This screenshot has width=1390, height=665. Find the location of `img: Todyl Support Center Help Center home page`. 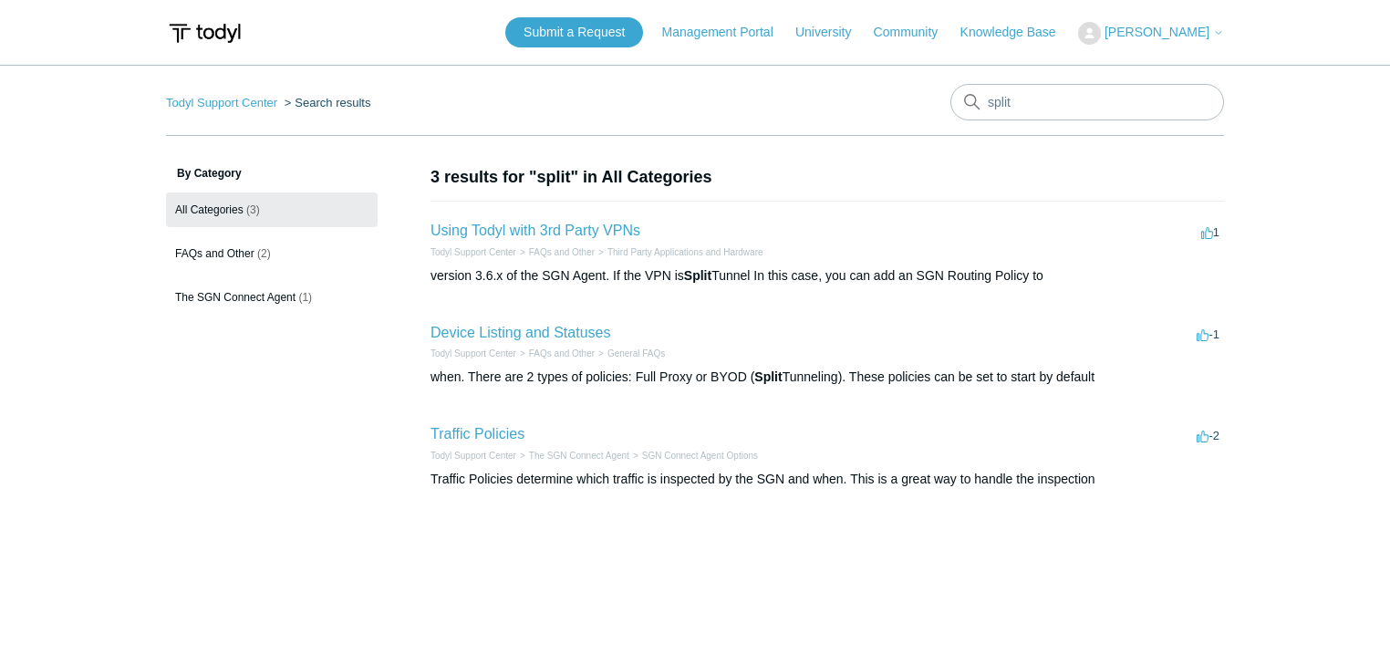

img: Todyl Support Center Help Center home page is located at coordinates (204, 33).